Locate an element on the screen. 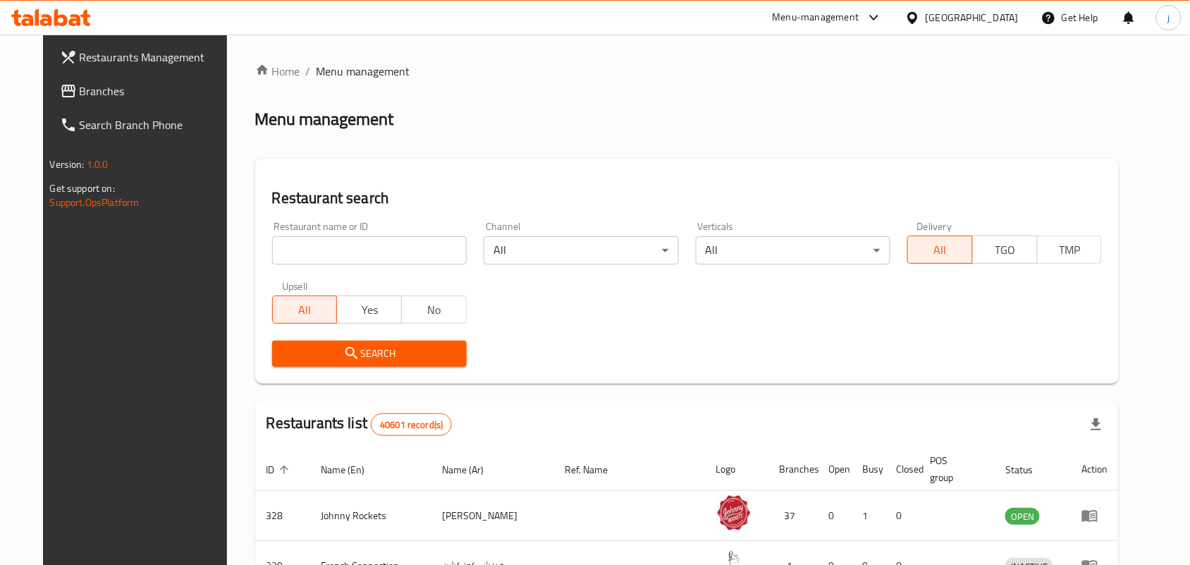 The image size is (1190, 565). th: Logo is located at coordinates (737, 469).